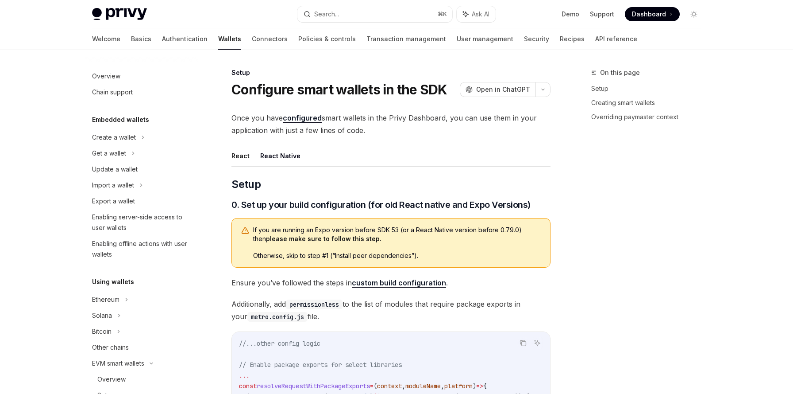 This screenshot has height=394, width=793. What do you see at coordinates (112, 92) in the screenshot?
I see `div: Chain support` at bounding box center [112, 92].